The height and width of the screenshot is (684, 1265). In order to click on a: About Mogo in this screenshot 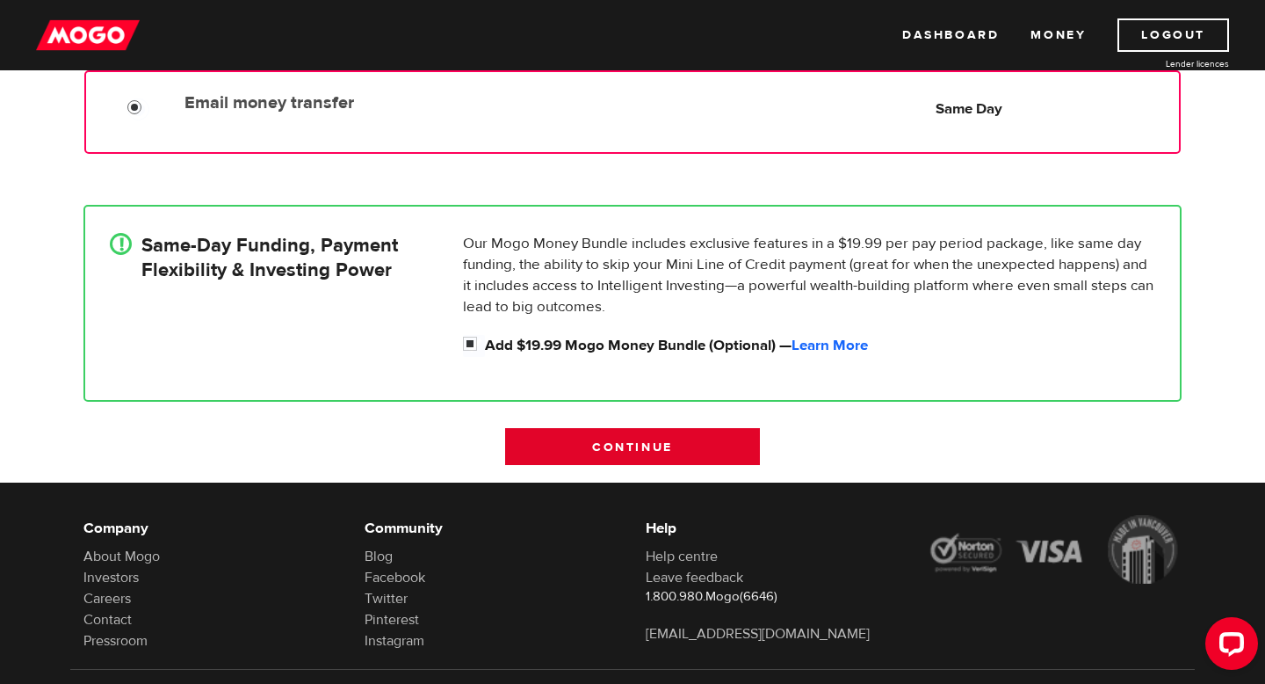, I will do `click(121, 556)`.